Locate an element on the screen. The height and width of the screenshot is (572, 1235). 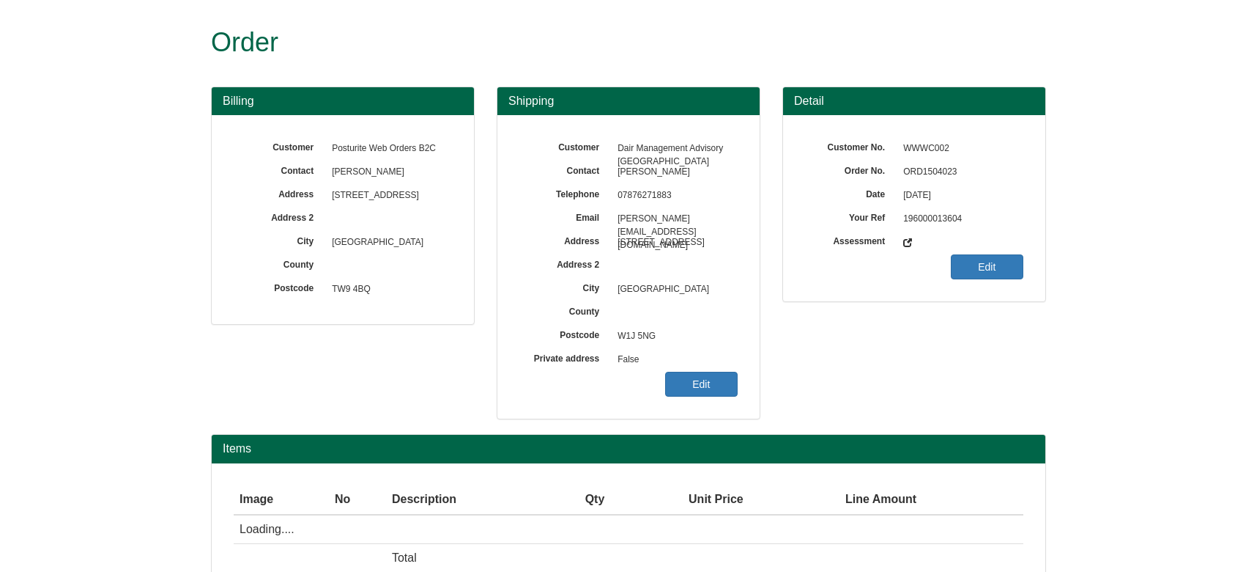
span: W1J 5NG is located at coordinates (674, 336).